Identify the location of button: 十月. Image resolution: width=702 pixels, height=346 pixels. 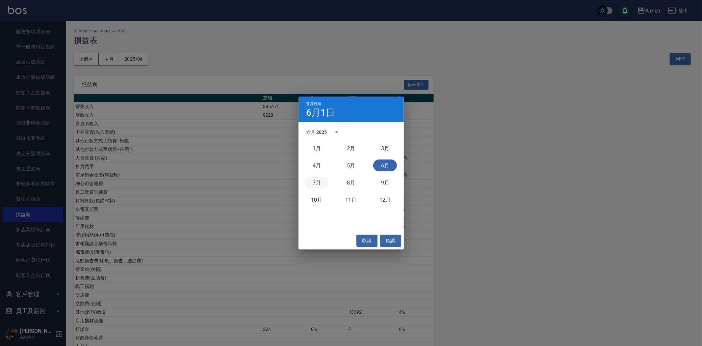
(317, 199).